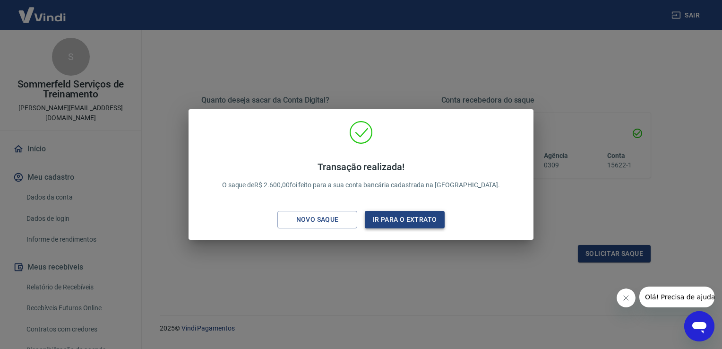 The width and height of the screenshot is (722, 349). Describe the element at coordinates (43, 10) in the screenshot. I see `span: Olá! Precisa de ajuda?` at that location.